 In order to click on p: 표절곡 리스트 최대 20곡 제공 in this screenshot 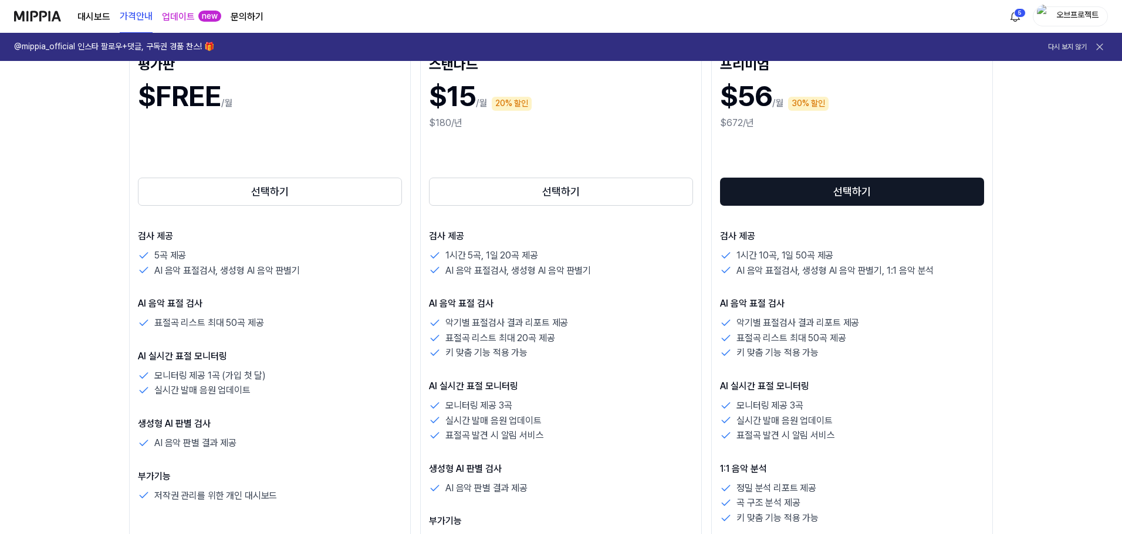, I will do `click(500, 339)`.